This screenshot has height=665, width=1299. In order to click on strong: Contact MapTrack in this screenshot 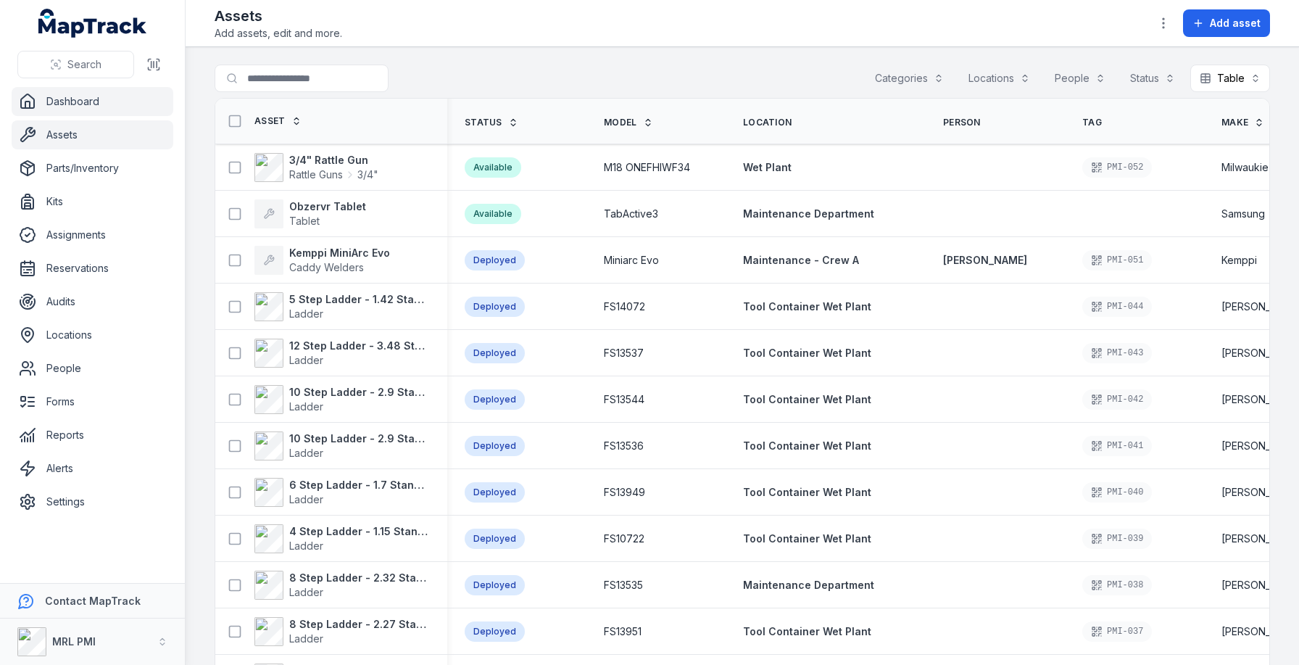, I will do `click(93, 600)`.